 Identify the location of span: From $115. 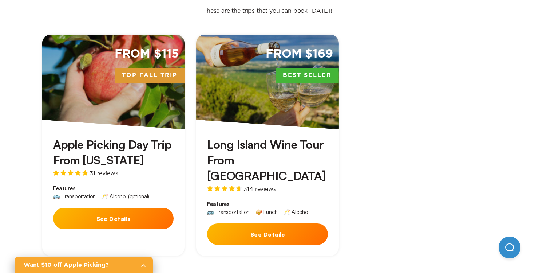
(147, 54).